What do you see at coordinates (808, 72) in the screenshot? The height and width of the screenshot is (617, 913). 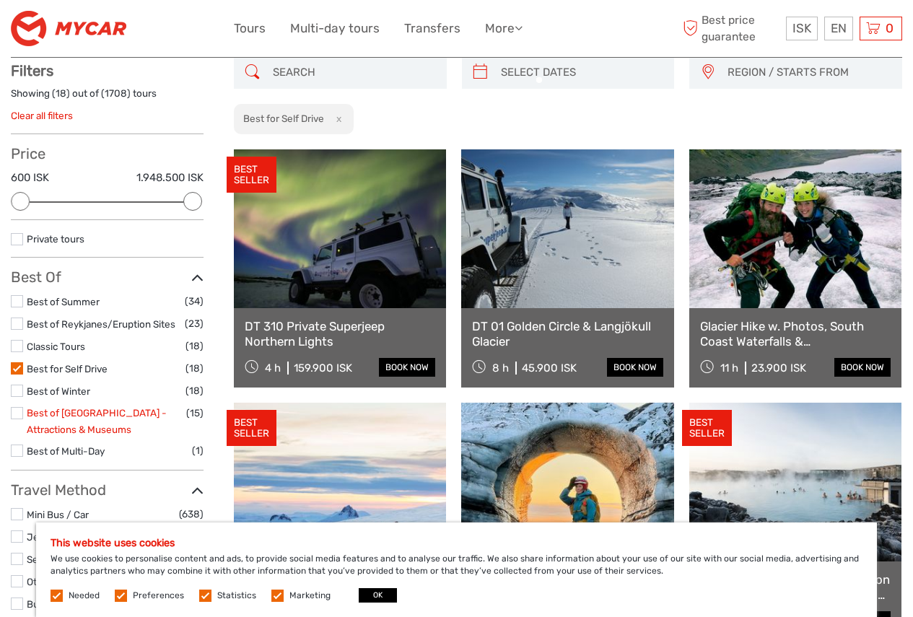 I see `button: REGION / STARTS FROM` at bounding box center [808, 72].